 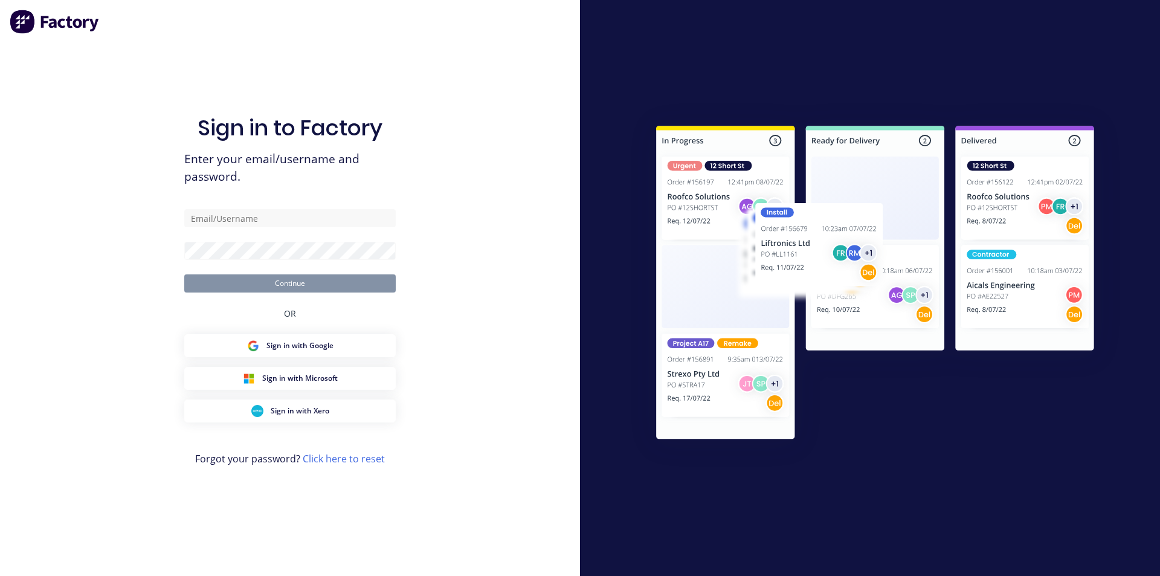 I want to click on button: Continue, so click(x=290, y=283).